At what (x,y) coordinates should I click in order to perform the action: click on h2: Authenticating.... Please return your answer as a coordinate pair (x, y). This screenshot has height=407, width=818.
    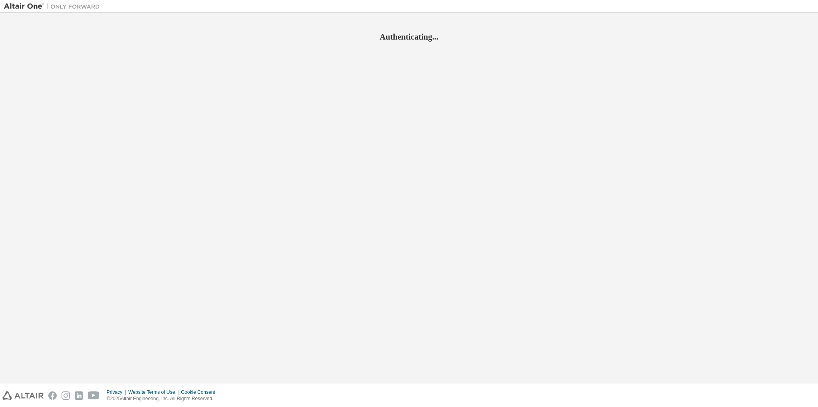
    Looking at the image, I should click on (409, 37).